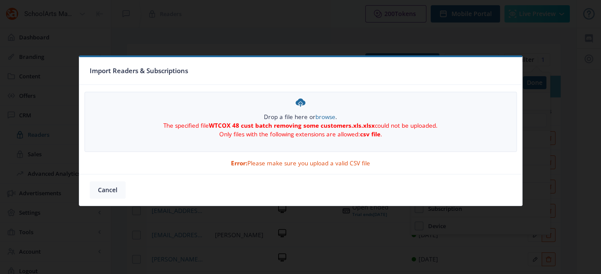 The height and width of the screenshot is (274, 601). Describe the element at coordinates (107, 190) in the screenshot. I see `button: Cancel` at that location.